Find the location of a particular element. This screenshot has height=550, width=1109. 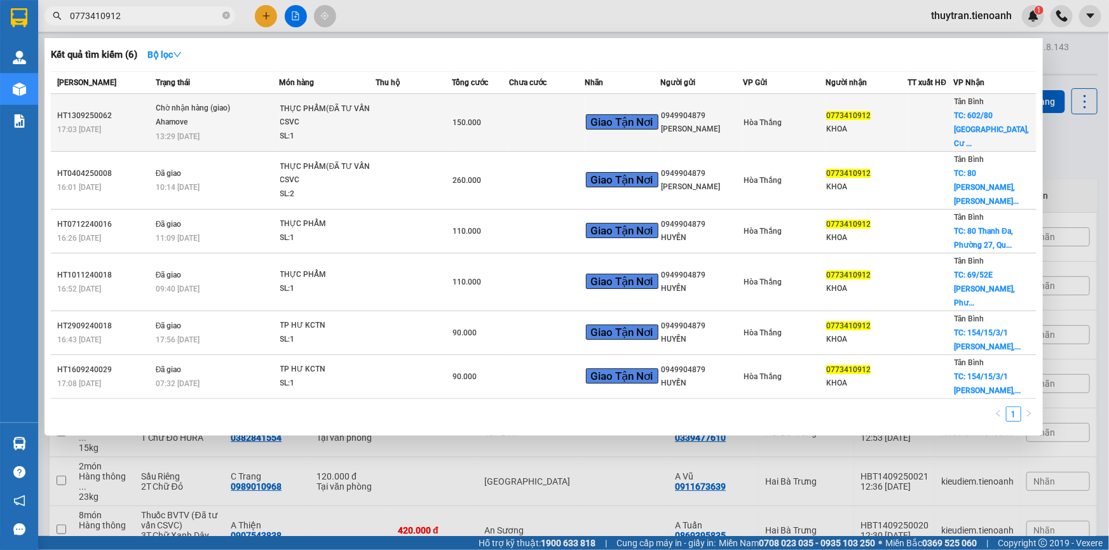

div: HT2909240018 is located at coordinates (104, 326).